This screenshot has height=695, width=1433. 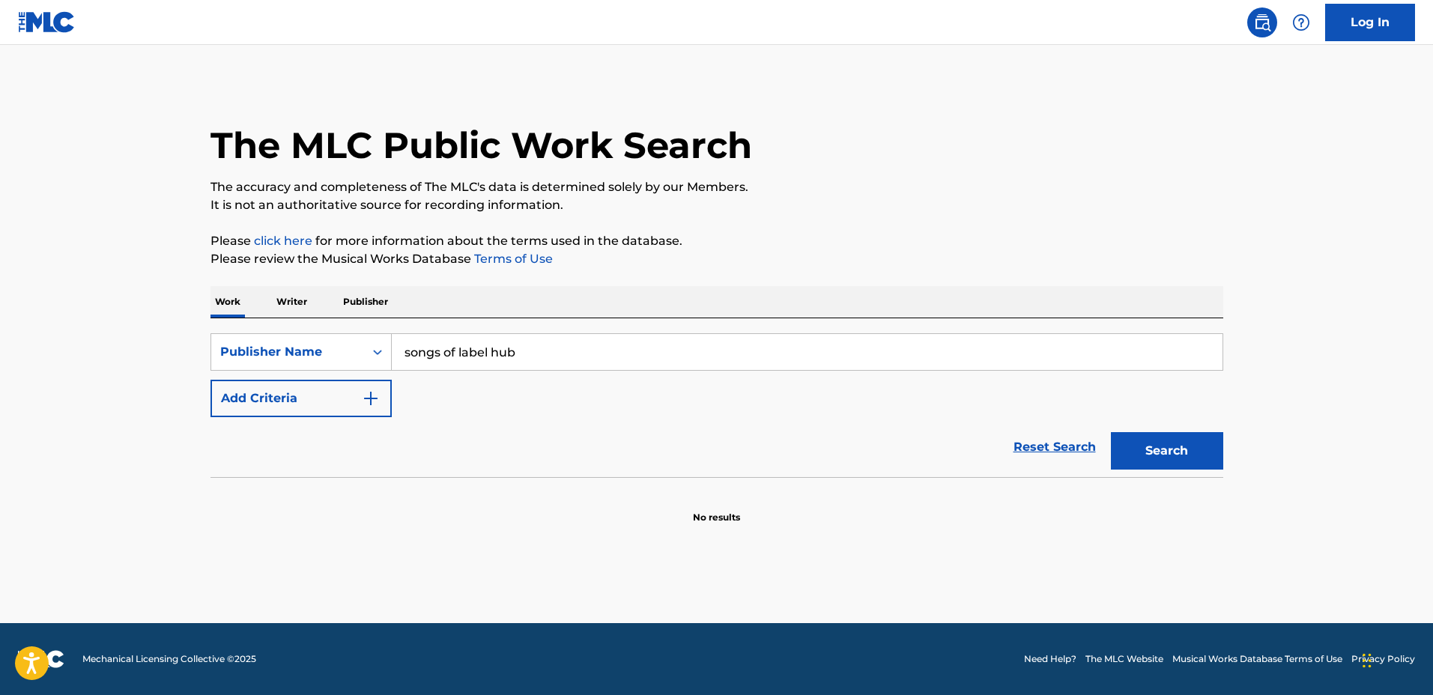 What do you see at coordinates (717, 205) in the screenshot?
I see `p: It is not an authoritative source for recording information.` at bounding box center [717, 205].